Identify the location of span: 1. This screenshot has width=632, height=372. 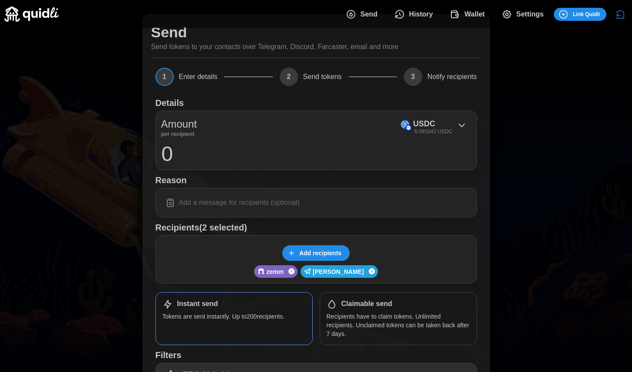
(165, 77).